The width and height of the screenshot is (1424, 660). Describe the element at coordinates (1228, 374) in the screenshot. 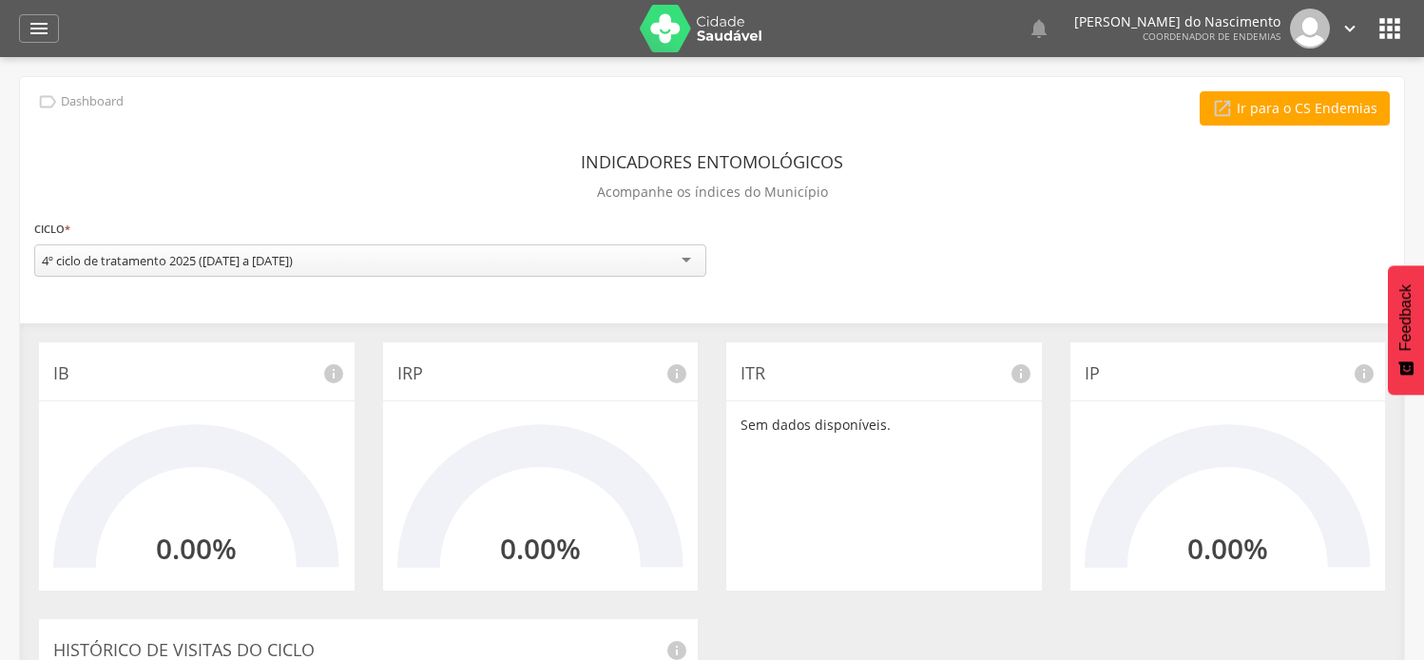

I see `p: IP` at that location.